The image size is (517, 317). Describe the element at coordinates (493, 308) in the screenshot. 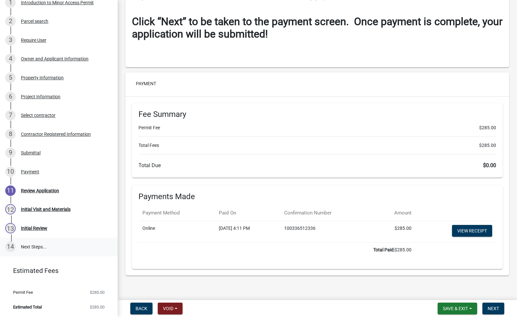

I see `span: Next` at that location.